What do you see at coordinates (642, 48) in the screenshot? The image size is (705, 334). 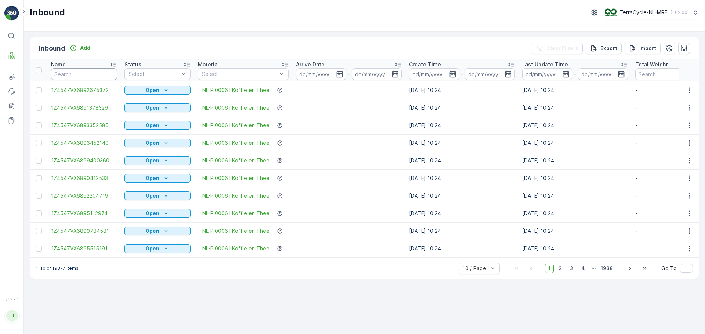 I see `button: Import` at bounding box center [642, 48].